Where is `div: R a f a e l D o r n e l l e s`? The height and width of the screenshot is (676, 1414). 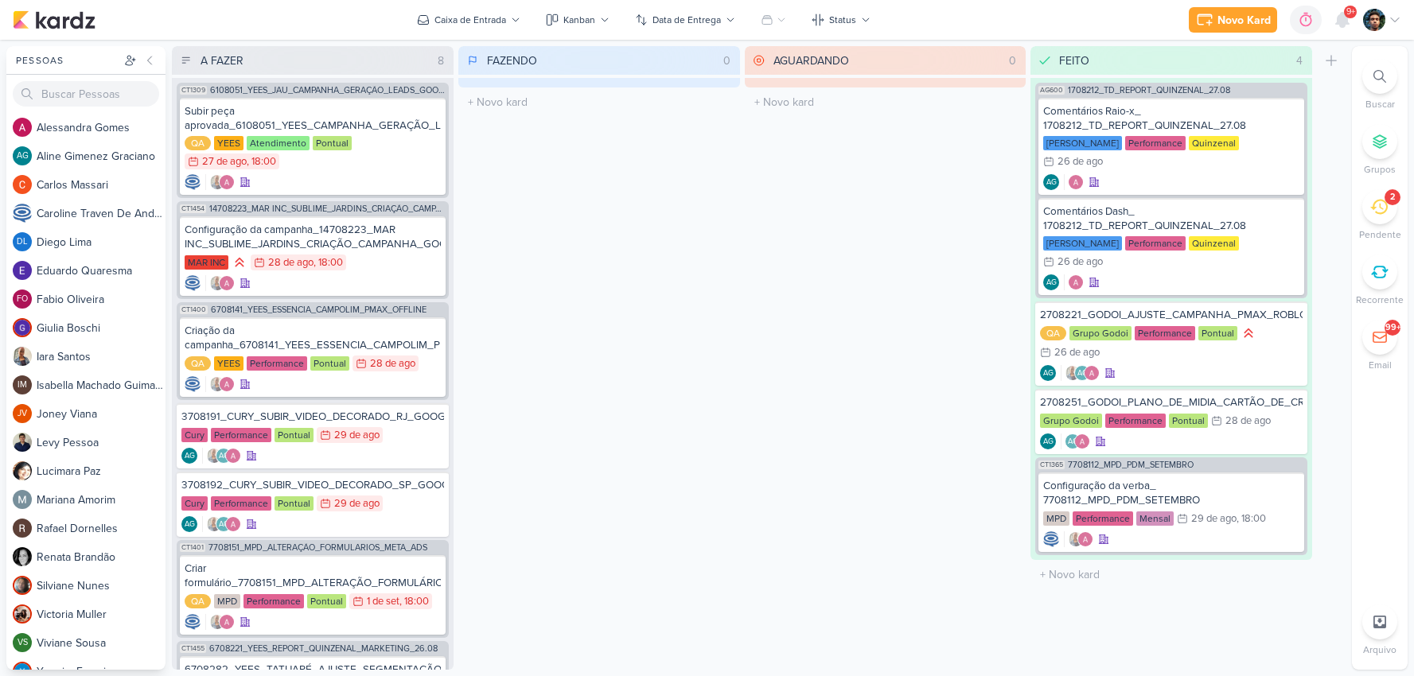 div: R a f a e l D o r n e l l e s is located at coordinates (101, 528).